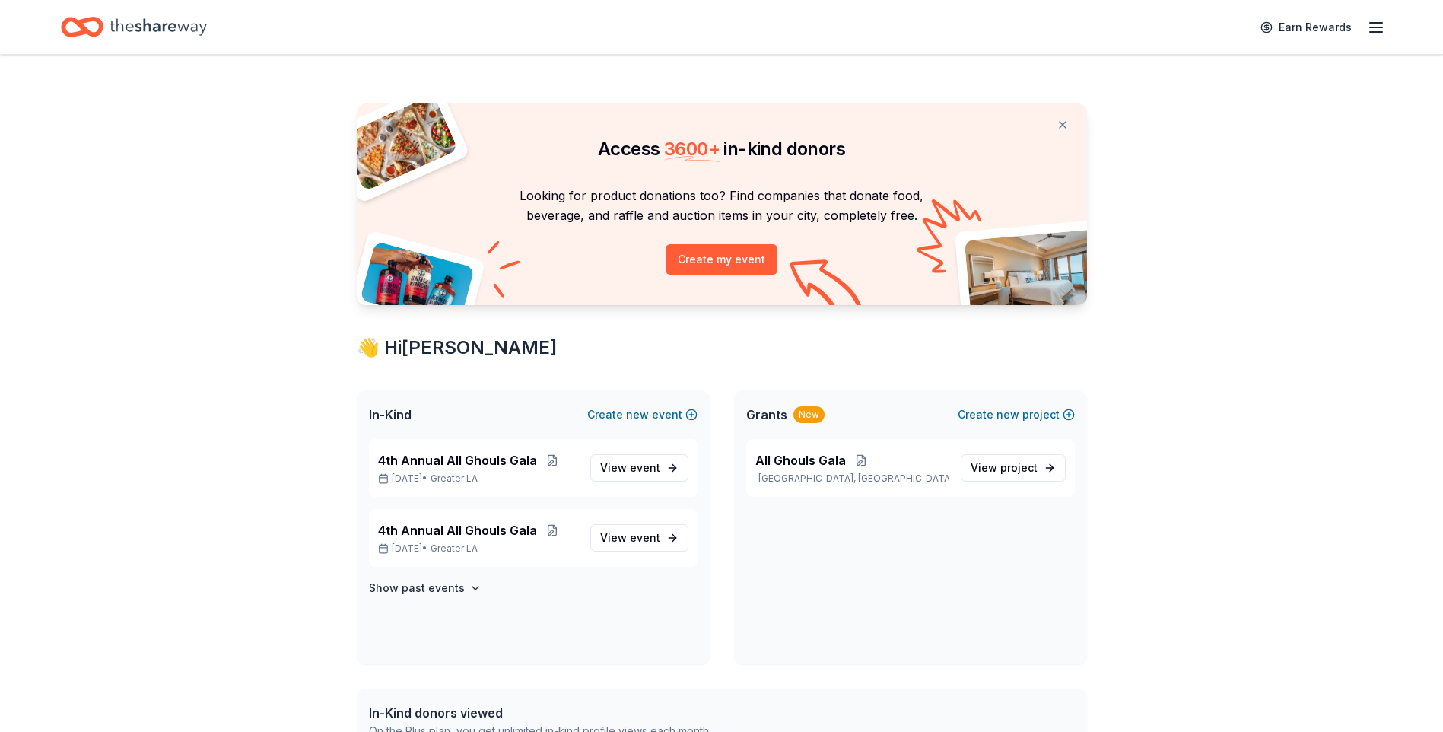 This screenshot has height=732, width=1443. Describe the element at coordinates (721, 148) in the screenshot. I see `span: Access in-kind donors` at that location.